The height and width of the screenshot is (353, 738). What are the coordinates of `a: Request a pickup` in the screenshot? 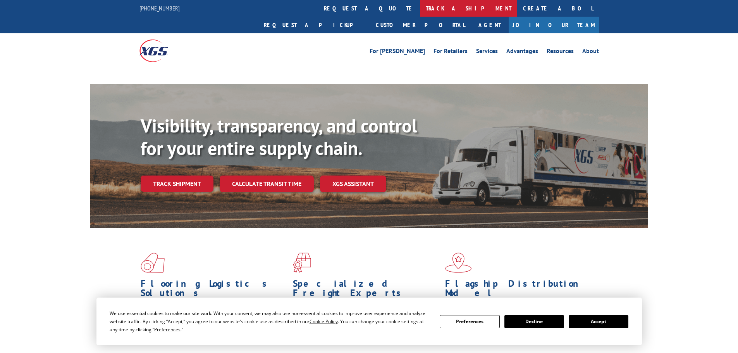 It's located at (314, 25).